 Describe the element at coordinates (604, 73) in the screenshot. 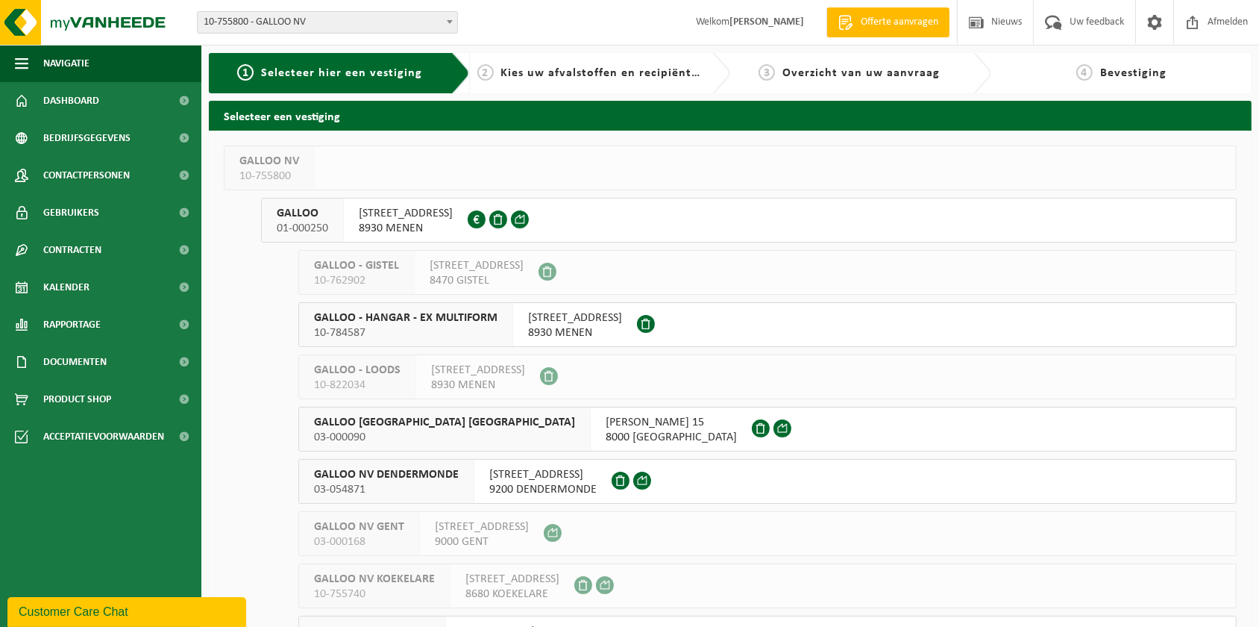

I see `span: Kies uw afvalstoffen en recipiënten` at that location.